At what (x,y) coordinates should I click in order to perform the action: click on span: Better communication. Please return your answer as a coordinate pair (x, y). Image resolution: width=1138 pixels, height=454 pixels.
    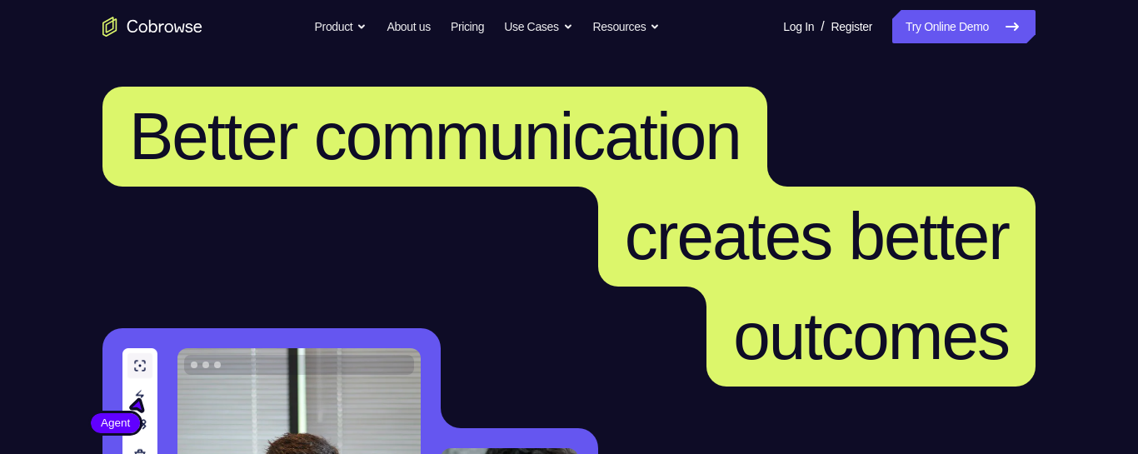
    Looking at the image, I should click on (435, 136).